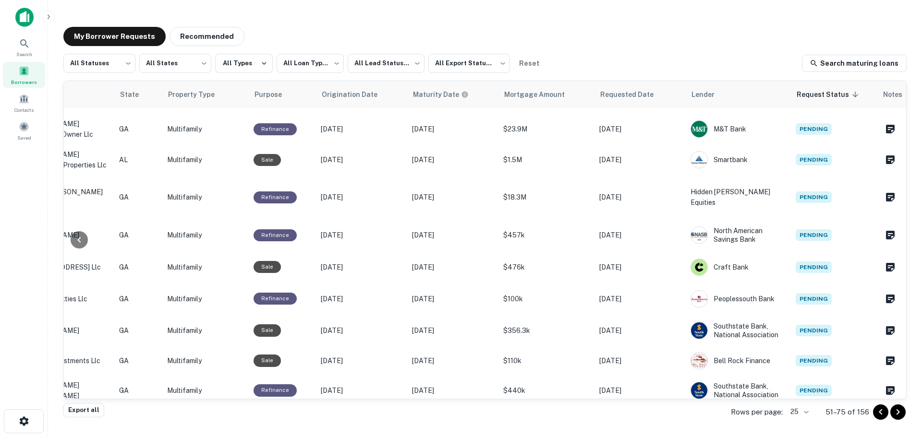 Image resolution: width=922 pixels, height=437 pixels. I want to click on button: All Types, so click(244, 63).